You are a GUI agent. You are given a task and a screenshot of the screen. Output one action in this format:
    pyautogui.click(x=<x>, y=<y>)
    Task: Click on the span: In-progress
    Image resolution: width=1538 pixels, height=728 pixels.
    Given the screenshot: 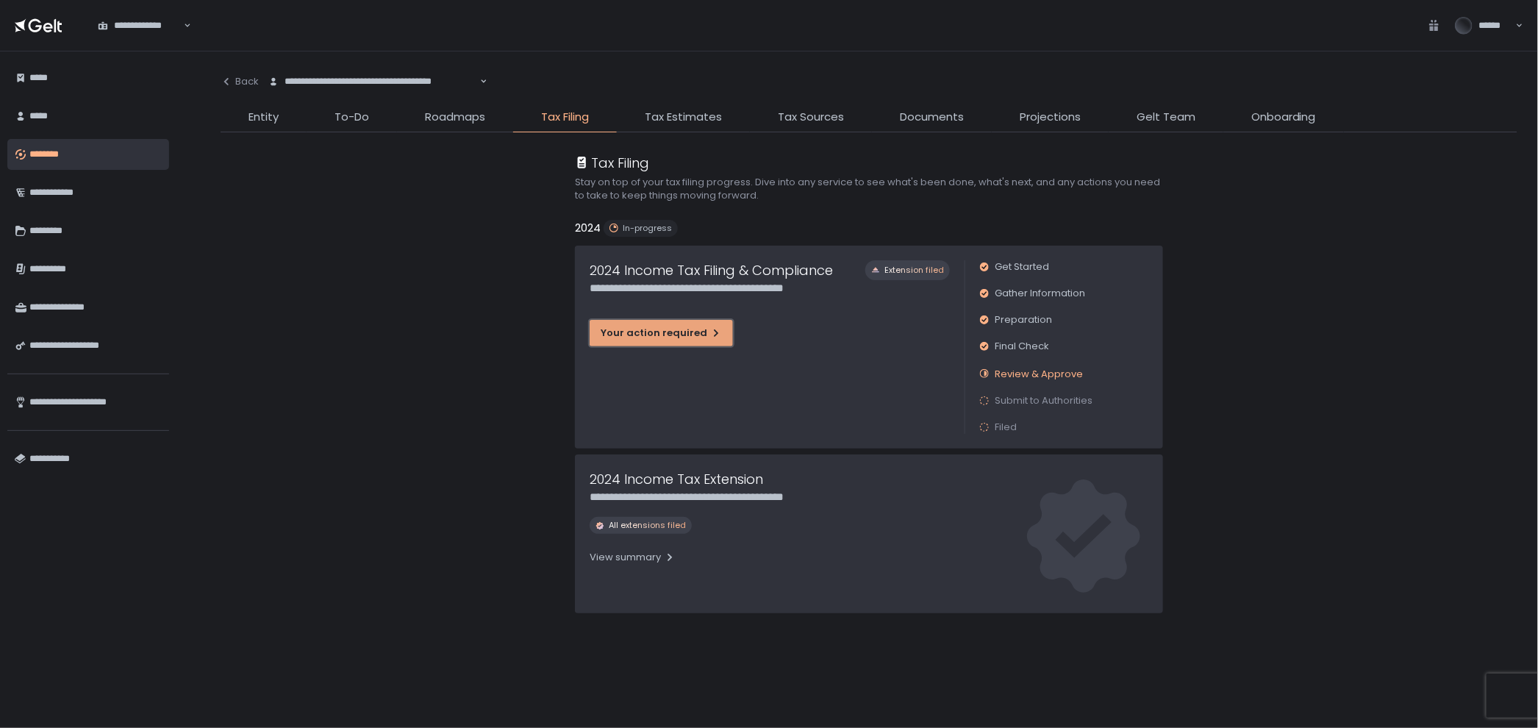 What is the action you would take?
    pyautogui.click(x=647, y=228)
    